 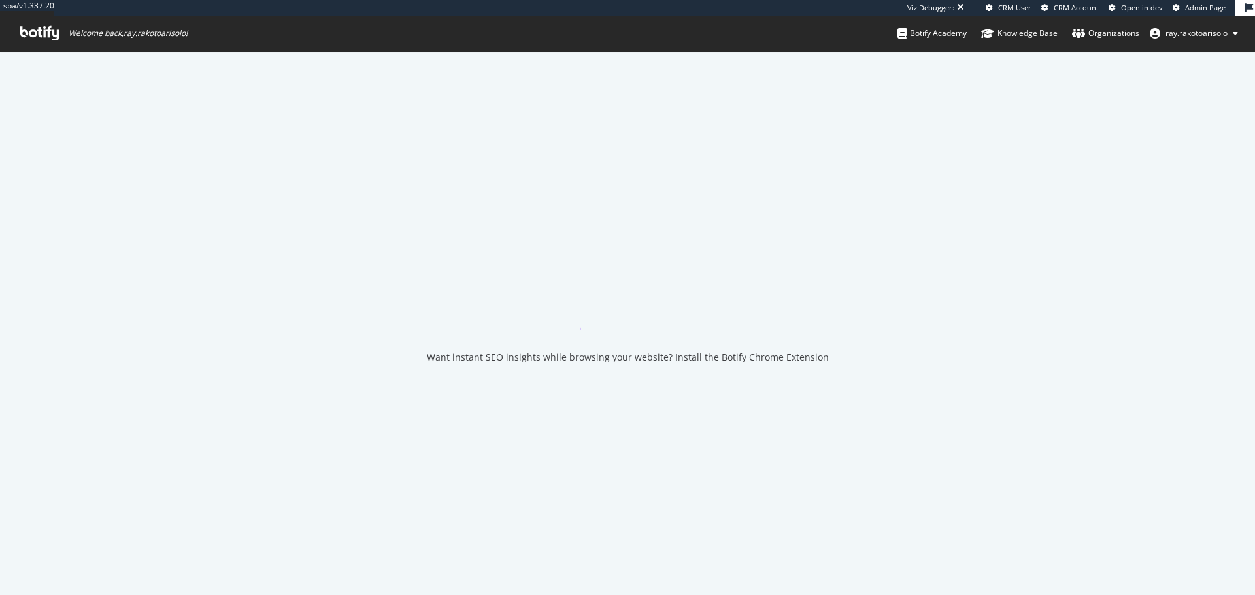 What do you see at coordinates (1142, 7) in the screenshot?
I see `span: Open in dev` at bounding box center [1142, 7].